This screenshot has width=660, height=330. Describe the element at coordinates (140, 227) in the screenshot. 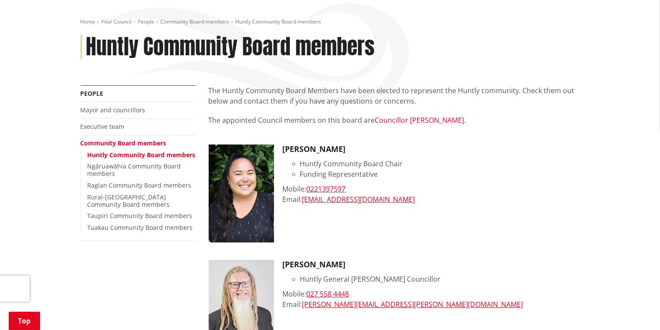

I see `a: Tuakau Community Board members` at that location.